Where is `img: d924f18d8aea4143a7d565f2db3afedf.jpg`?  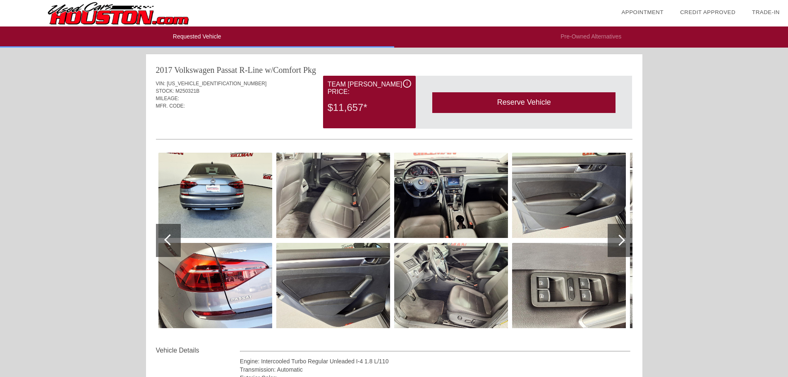 img: d924f18d8aea4143a7d565f2db3afedf.jpg is located at coordinates (451, 285).